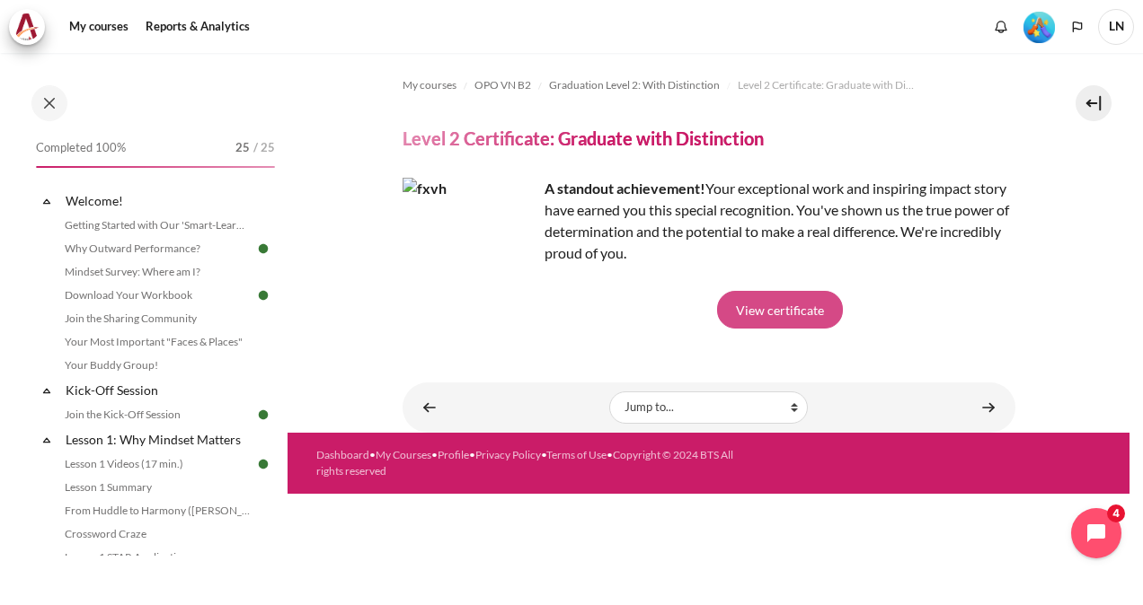 The height and width of the screenshot is (605, 1143). I want to click on a: ◄ STAR Impact Story Video Submission, so click(429, 407).